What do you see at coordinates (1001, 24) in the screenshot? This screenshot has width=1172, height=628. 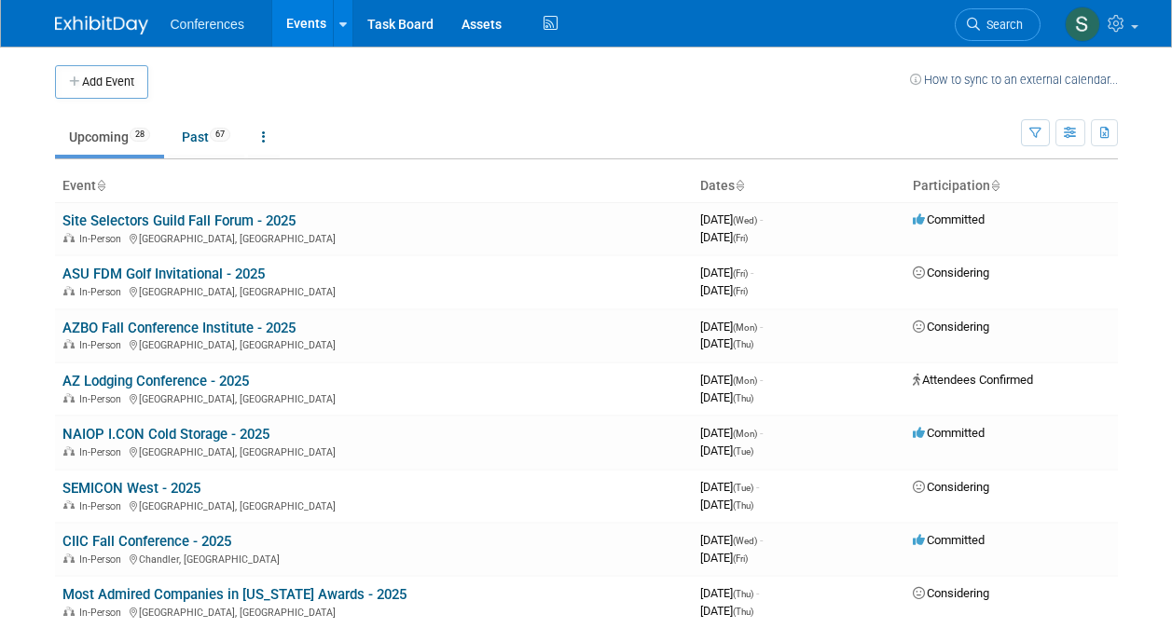 I see `span: Search` at bounding box center [1001, 24].